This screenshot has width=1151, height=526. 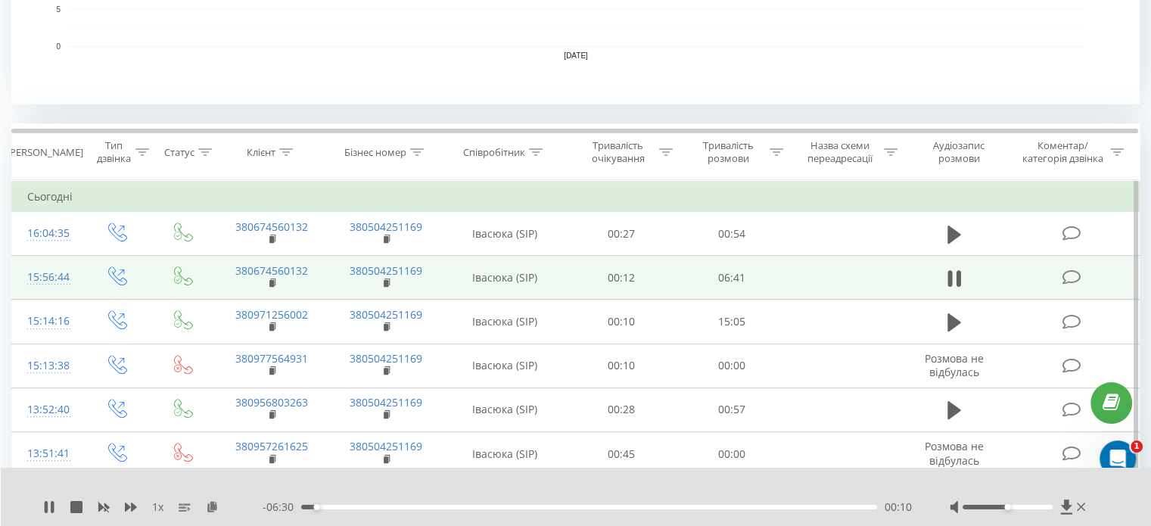 I want to click on td: Сьогодні, so click(x=576, y=197).